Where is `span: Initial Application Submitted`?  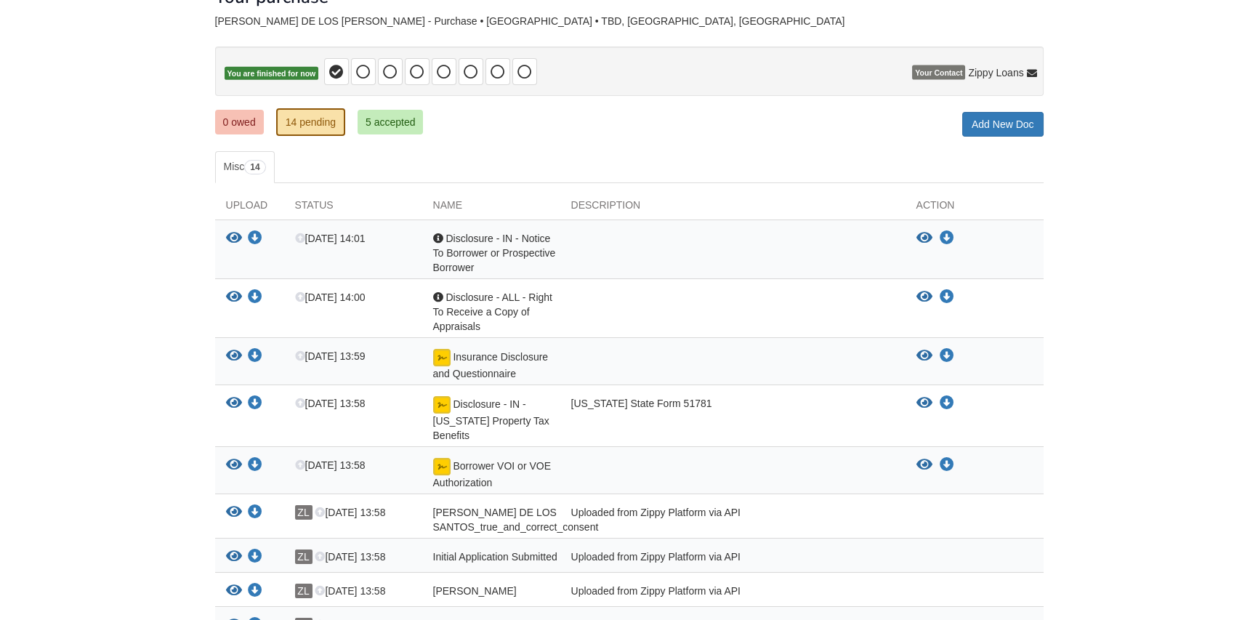
span: Initial Application Submitted is located at coordinates (495, 557).